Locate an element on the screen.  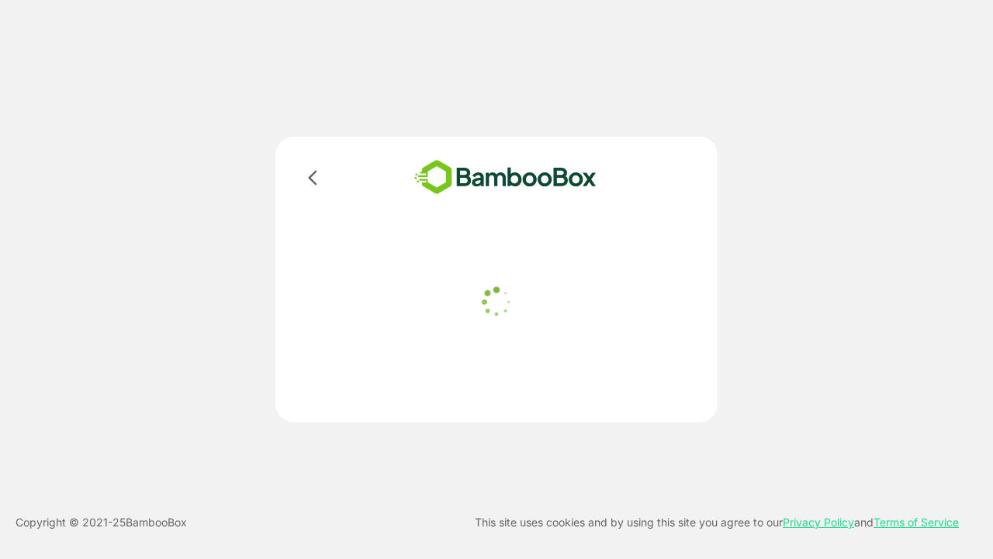
img: bamboobox is located at coordinates (505, 177).